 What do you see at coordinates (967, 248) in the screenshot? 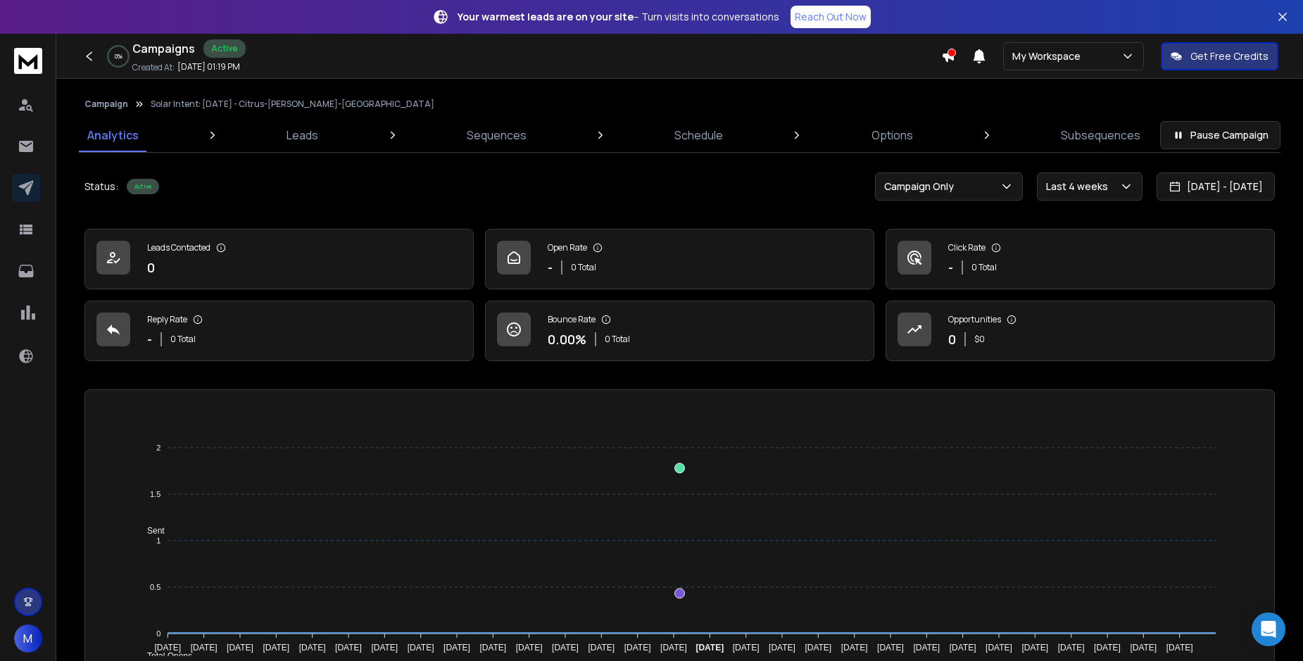
I see `p: Click Rate` at bounding box center [967, 248].